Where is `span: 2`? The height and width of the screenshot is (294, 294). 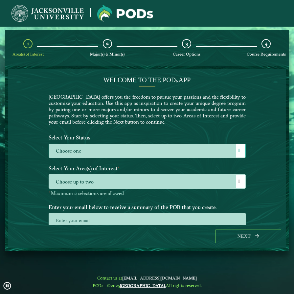
span: 2 is located at coordinates (108, 43).